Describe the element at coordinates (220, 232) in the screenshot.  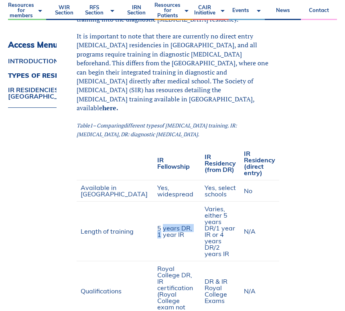
I see `span: Varies, either 5 years DR/1 year IR or 4 years DR/2 years IR` at that location.